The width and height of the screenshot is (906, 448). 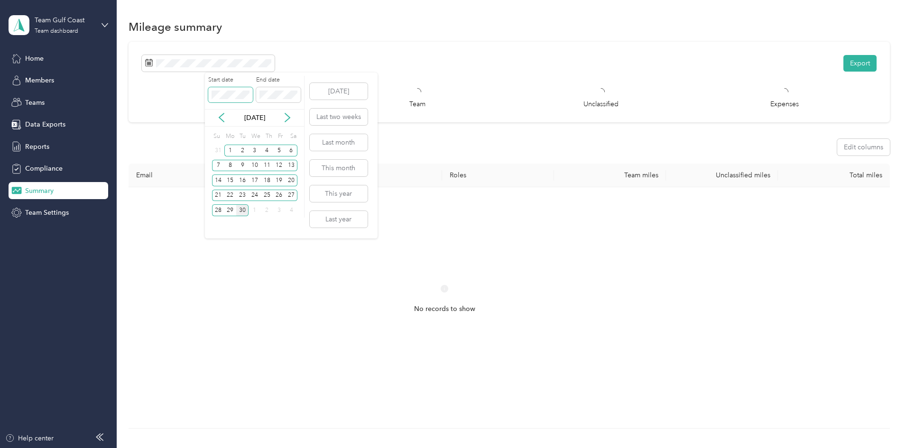 What do you see at coordinates (267, 196) in the screenshot?
I see `div: 25` at bounding box center [267, 196].